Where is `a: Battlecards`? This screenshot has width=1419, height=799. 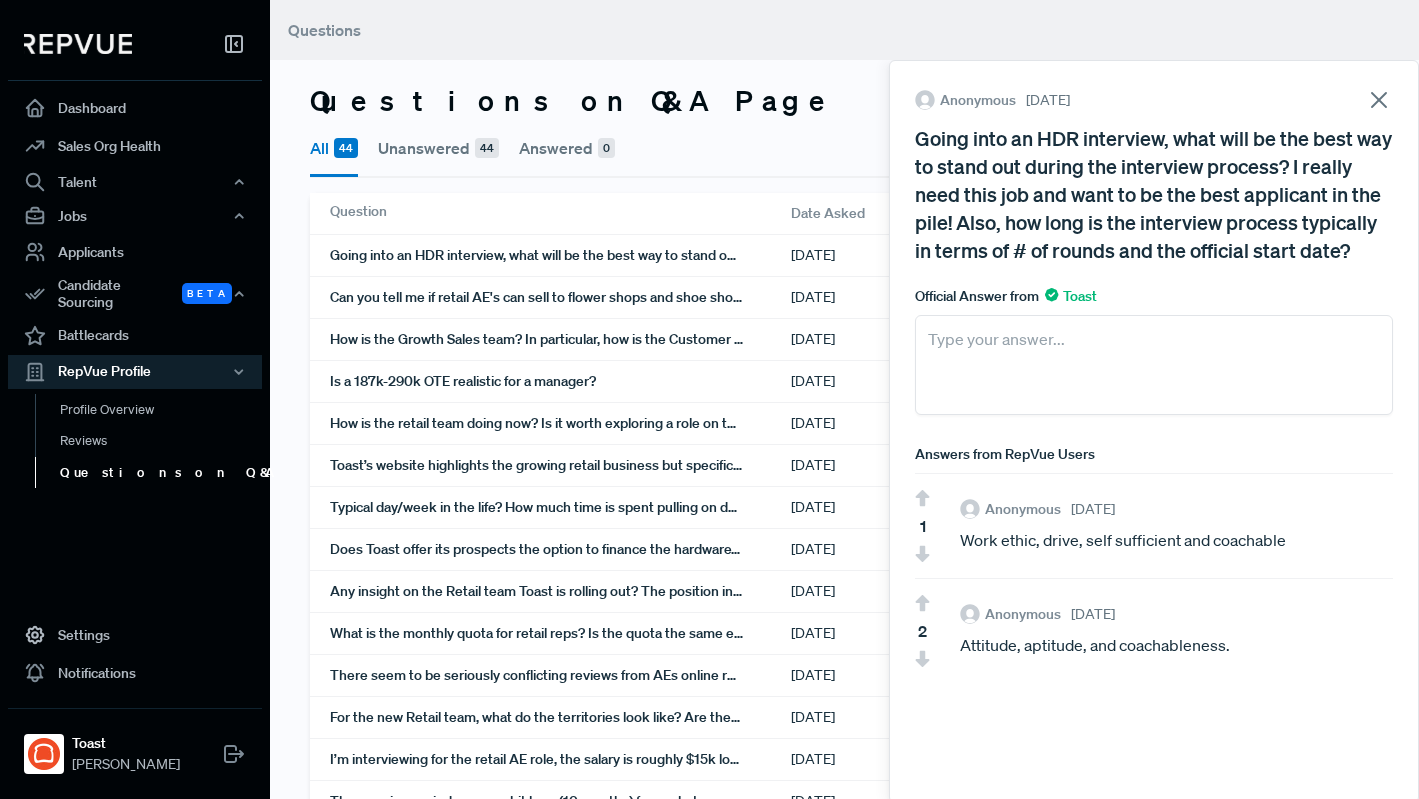
a: Battlecards is located at coordinates (135, 336).